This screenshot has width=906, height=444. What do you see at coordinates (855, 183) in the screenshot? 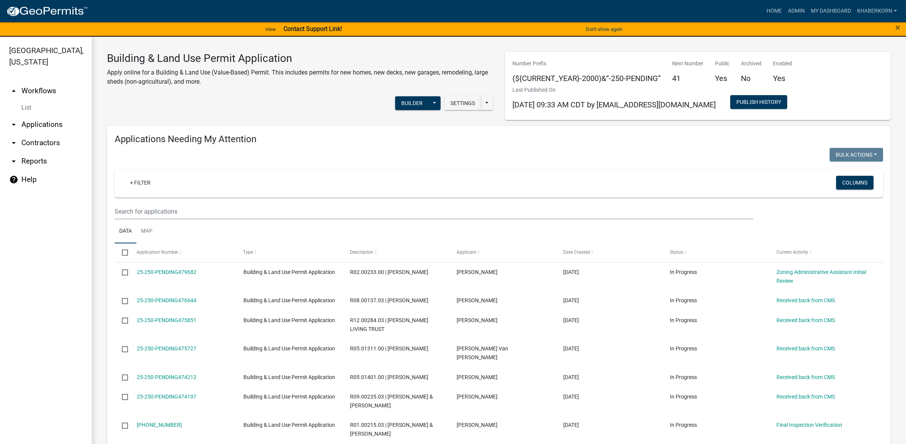
I see `button: Columns` at bounding box center [855, 183].